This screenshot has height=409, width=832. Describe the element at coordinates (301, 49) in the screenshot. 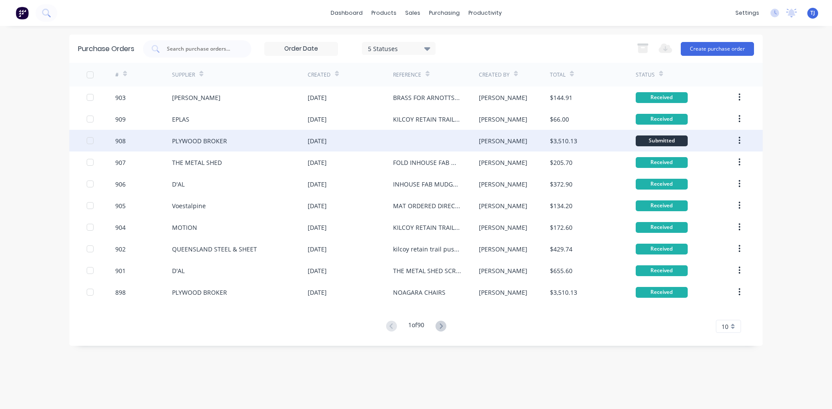

I see `input: Order Date` at that location.